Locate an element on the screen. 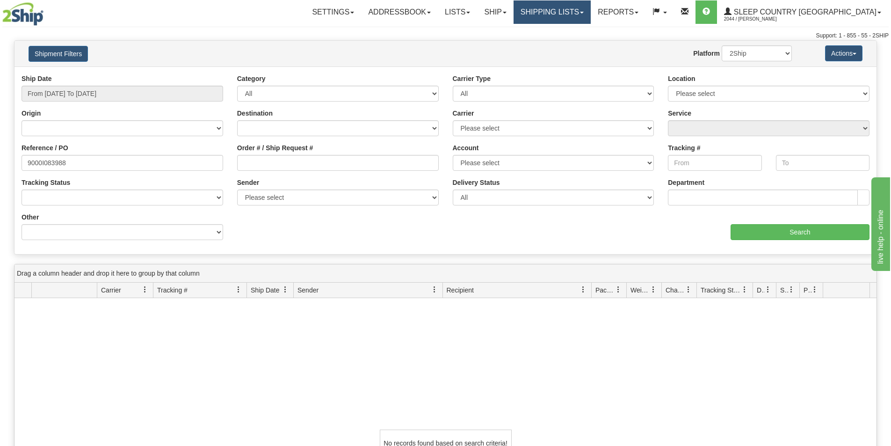  label: Carrier Type is located at coordinates (472, 79).